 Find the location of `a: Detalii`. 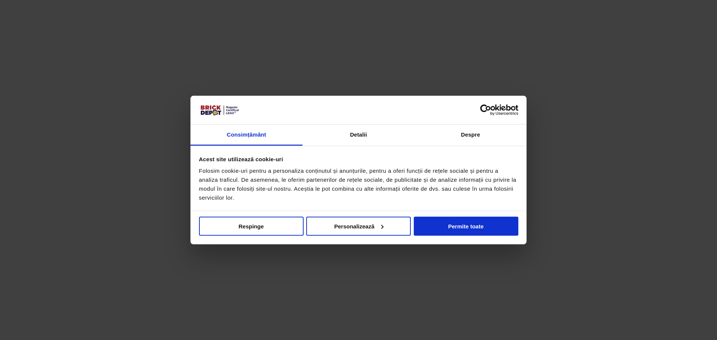

a: Detalii is located at coordinates (358, 135).